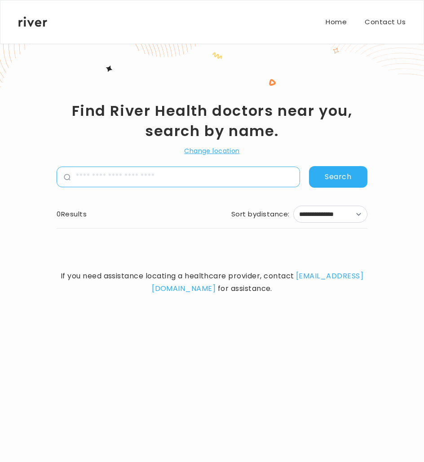  Describe the element at coordinates (211, 151) in the screenshot. I see `button: Change location` at that location.